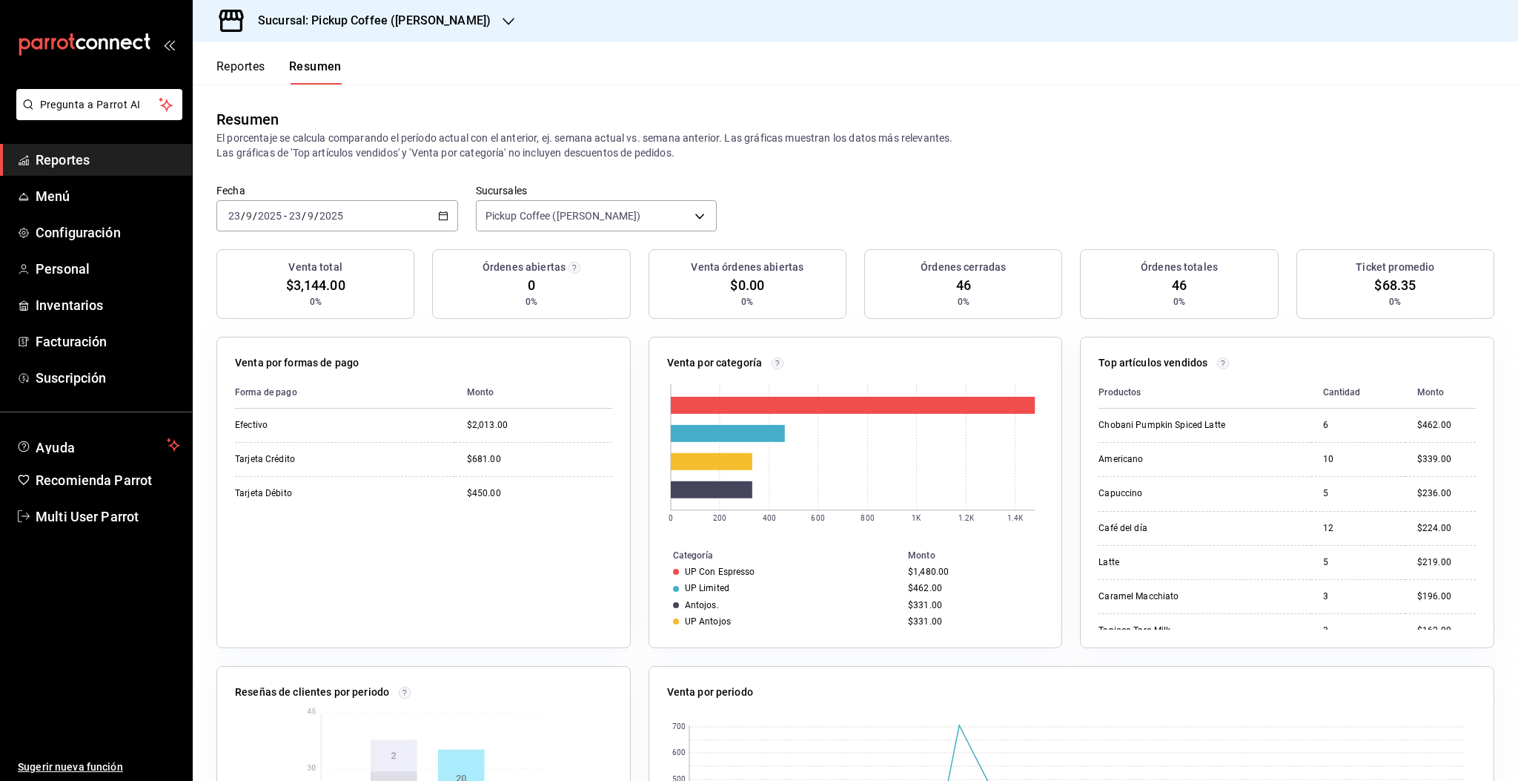 This screenshot has width=1518, height=781. I want to click on th: Cantidad, so click(1358, 392).